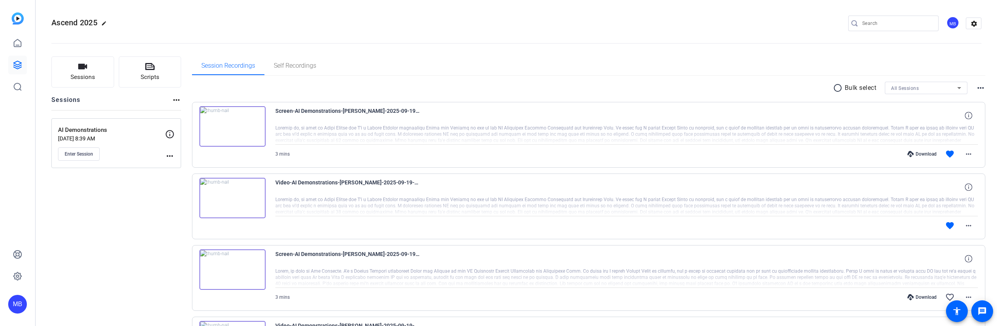 The image size is (997, 326). What do you see at coordinates (66, 103) in the screenshot?
I see `h2: Sessions` at bounding box center [66, 103].